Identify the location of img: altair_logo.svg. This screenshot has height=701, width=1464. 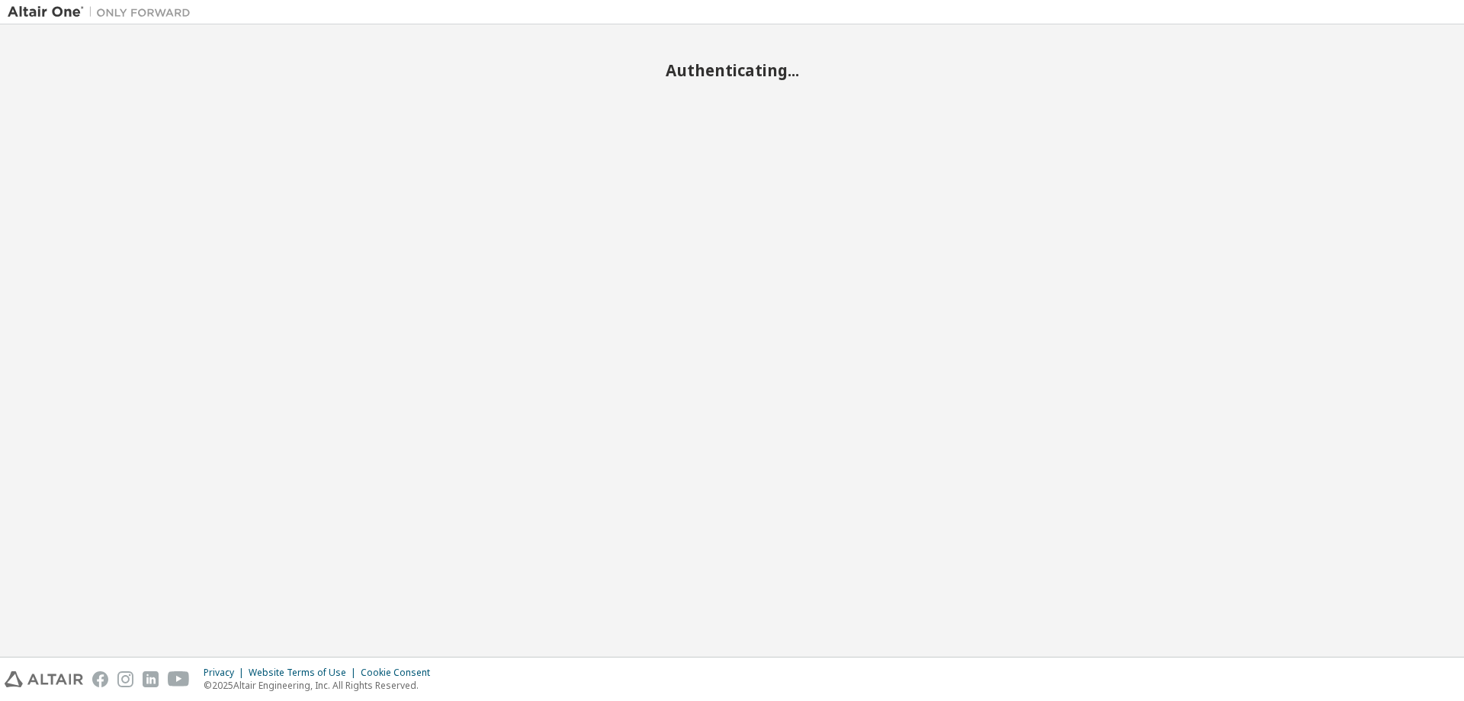
(43, 679).